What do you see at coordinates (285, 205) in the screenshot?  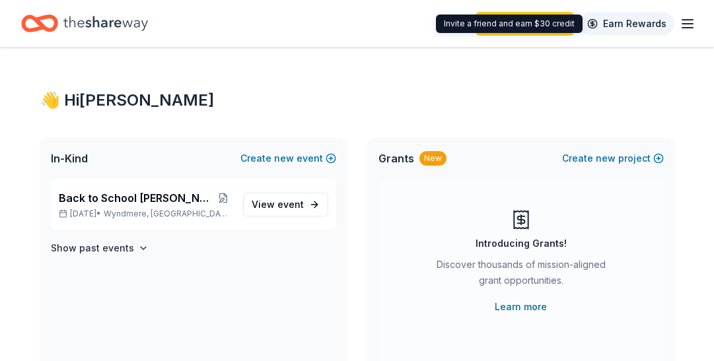 I see `a: View event` at bounding box center [285, 205].